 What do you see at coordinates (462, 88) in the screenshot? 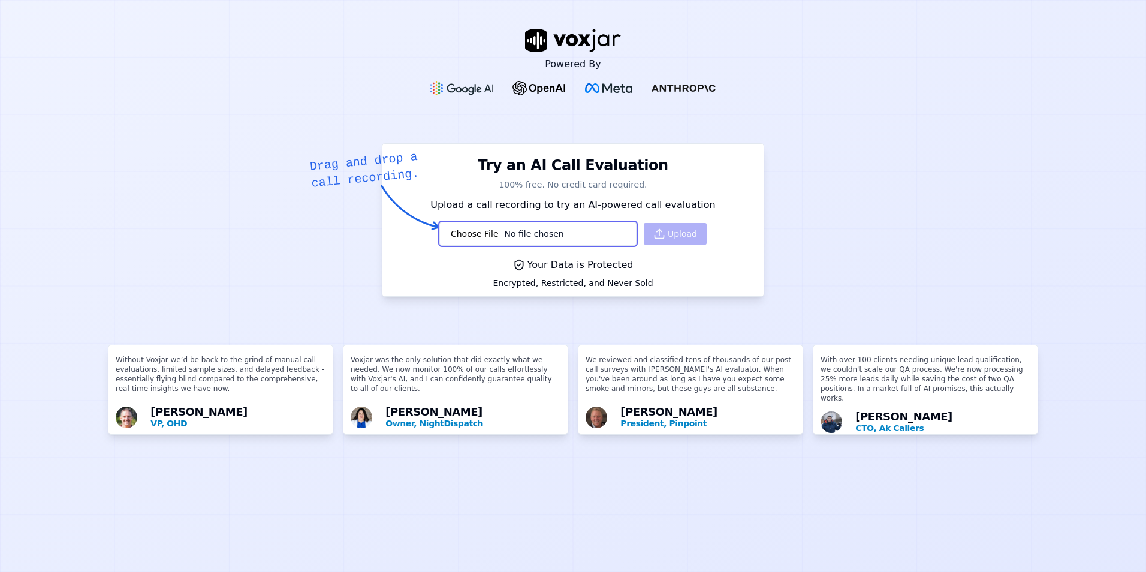
I see `img: Google gemini Logo` at bounding box center [462, 88].